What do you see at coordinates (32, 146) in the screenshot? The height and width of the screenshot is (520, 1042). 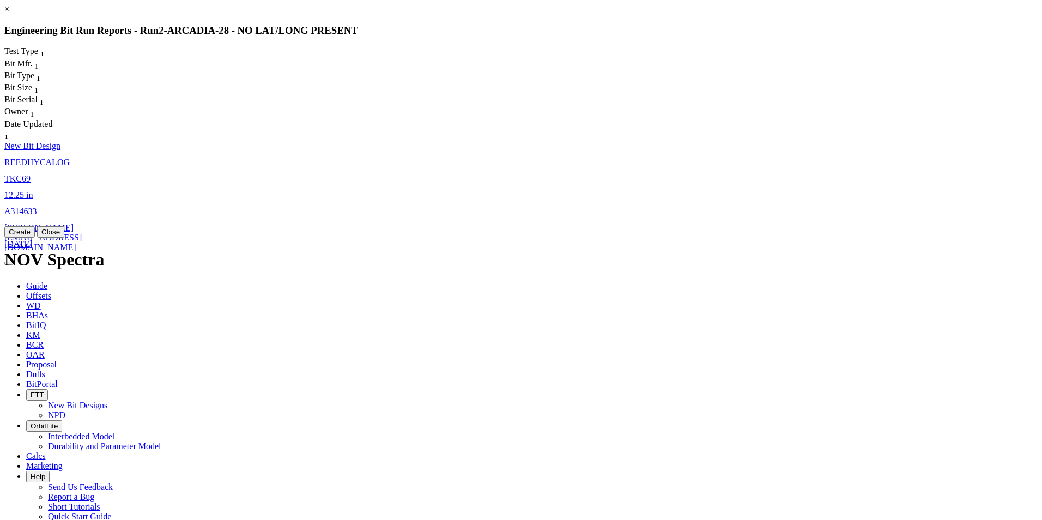 I see `span: New Bit Design` at bounding box center [32, 146].